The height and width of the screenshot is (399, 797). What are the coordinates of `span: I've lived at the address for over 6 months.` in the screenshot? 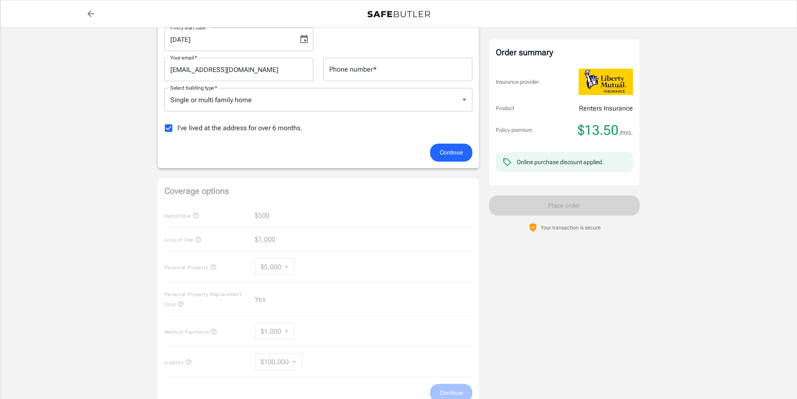 It's located at (240, 128).